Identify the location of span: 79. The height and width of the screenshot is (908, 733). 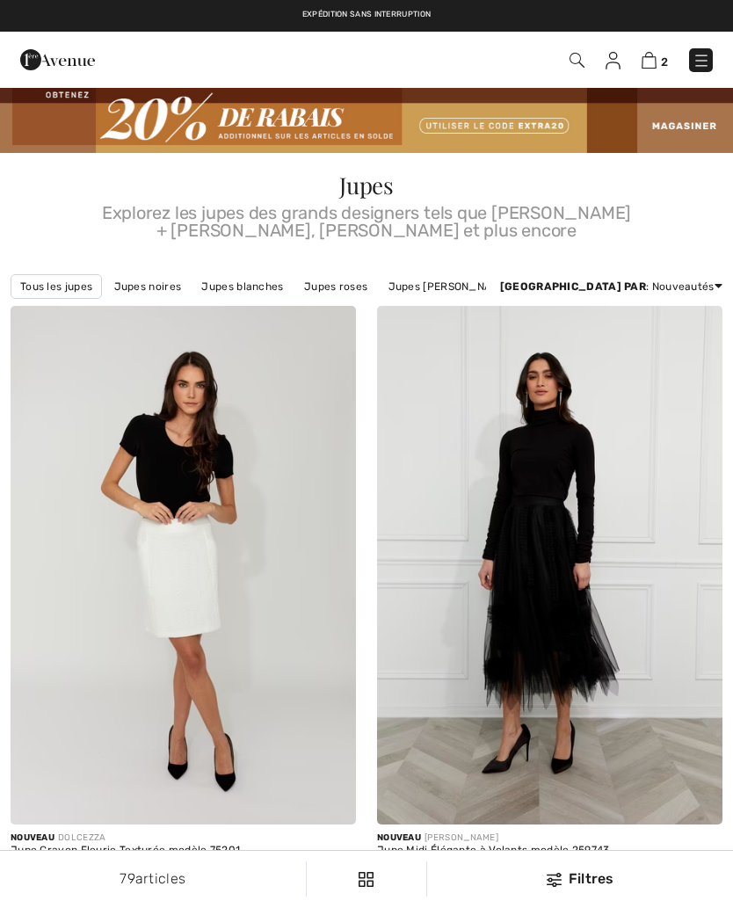
(127, 878).